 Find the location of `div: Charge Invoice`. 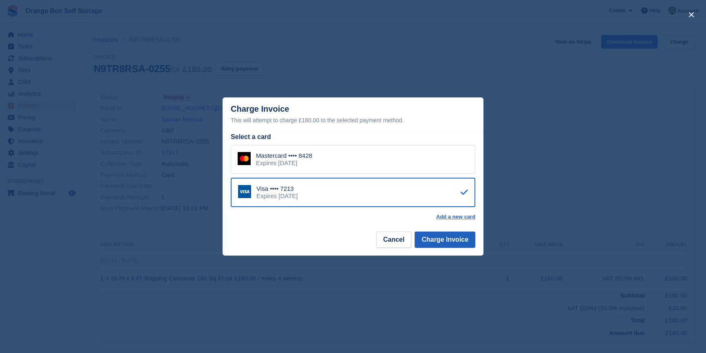

div: Charge Invoice is located at coordinates (353, 115).